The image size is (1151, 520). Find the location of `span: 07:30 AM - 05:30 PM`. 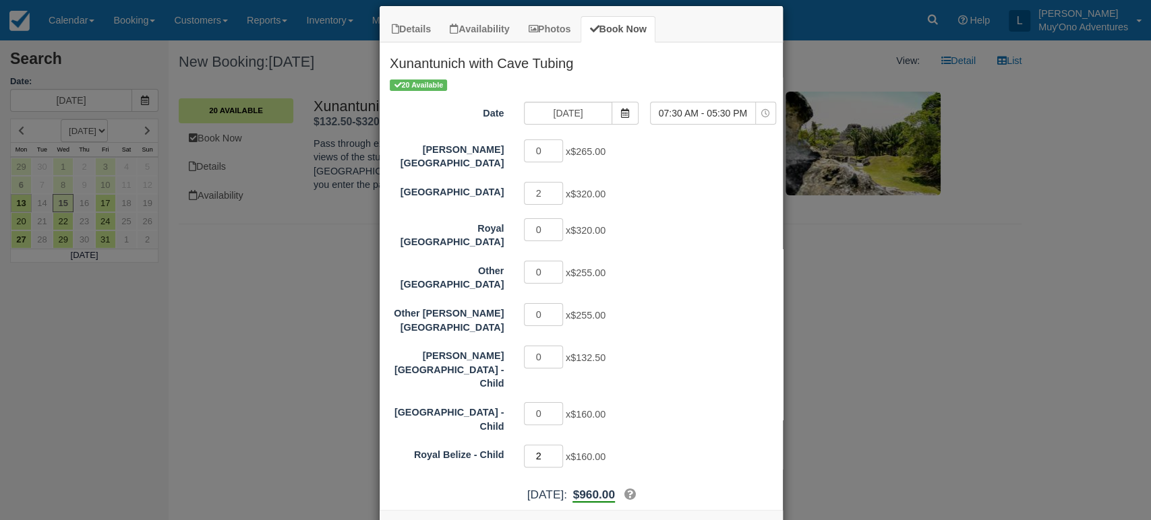

span: 07:30 AM - 05:30 PM is located at coordinates (702, 113).